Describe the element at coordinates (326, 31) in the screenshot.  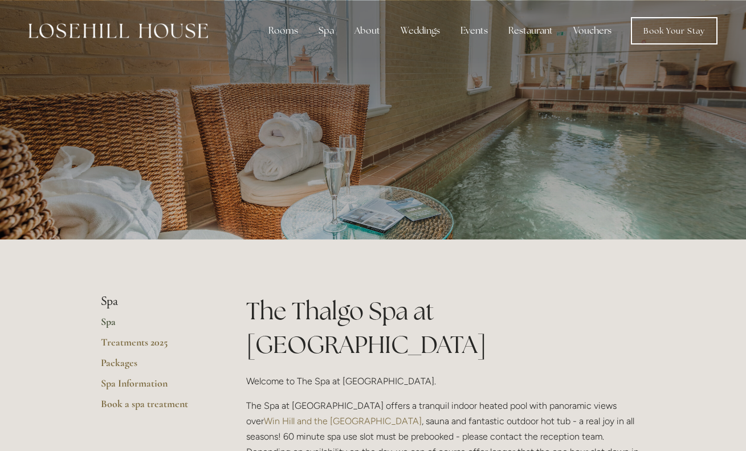
I see `div: Spa` at that location.